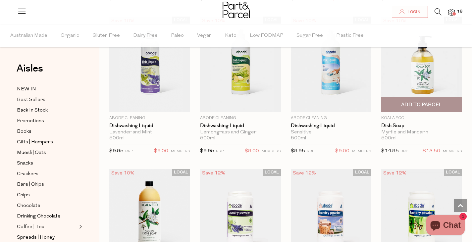  What do you see at coordinates (413, 12) in the screenshot?
I see `span: Login` at bounding box center [413, 12].